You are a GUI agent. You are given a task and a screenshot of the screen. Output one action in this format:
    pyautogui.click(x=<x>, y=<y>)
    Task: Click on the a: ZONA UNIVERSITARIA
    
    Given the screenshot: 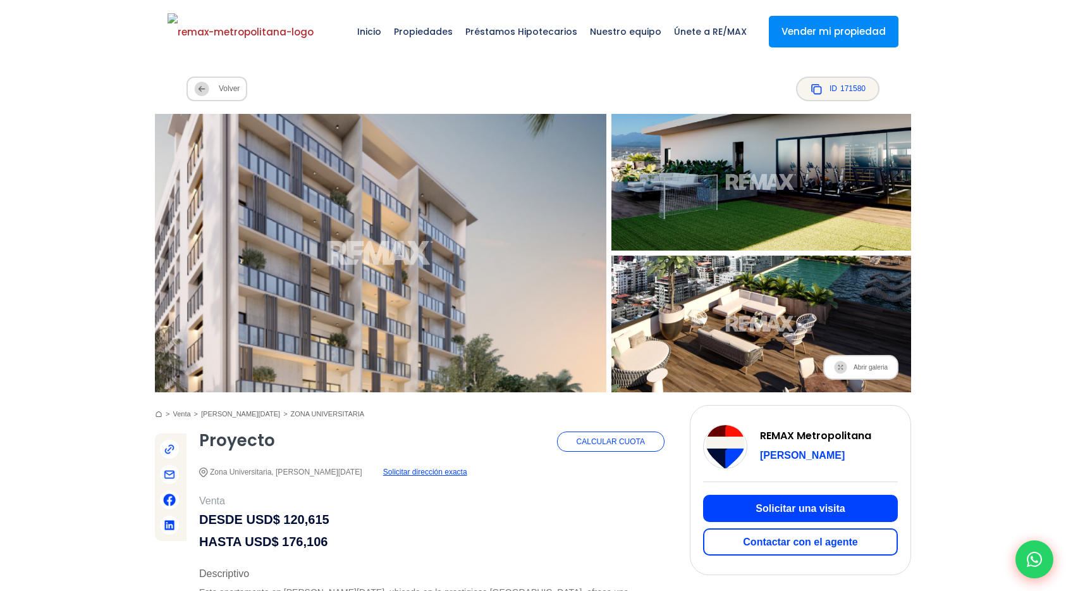 What is the action you would take?
    pyautogui.click(x=328, y=414)
    